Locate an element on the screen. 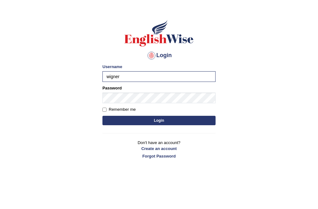  img: Logo of English Wise sign in for intelligent practice with AI is located at coordinates (159, 33).